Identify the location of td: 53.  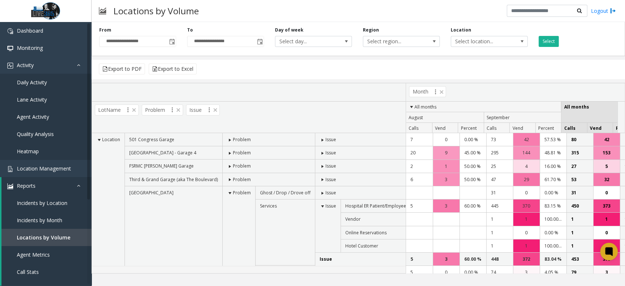
(580, 179).